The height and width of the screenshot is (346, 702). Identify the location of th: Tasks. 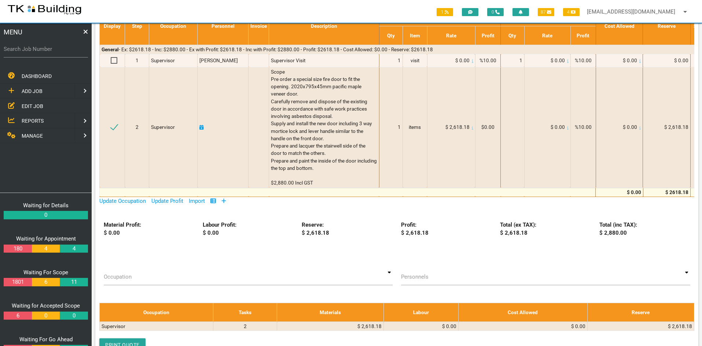
(245, 312).